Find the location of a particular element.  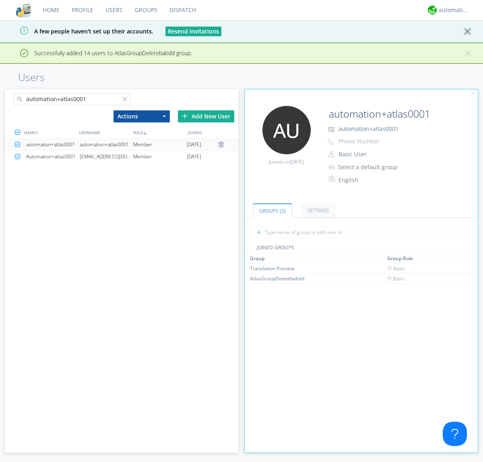

a: Groups (2) is located at coordinates (273, 211).